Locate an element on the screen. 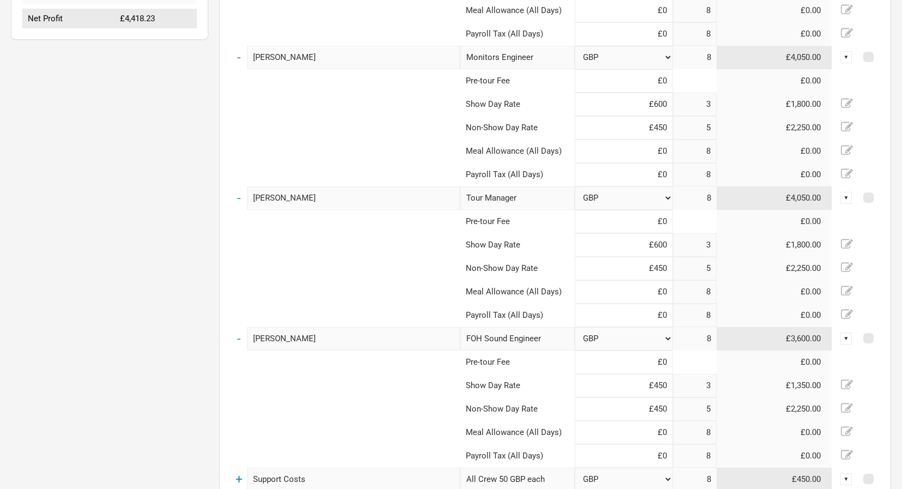 This screenshot has width=902, height=489. div: Tour Manager is located at coordinates (517, 198).